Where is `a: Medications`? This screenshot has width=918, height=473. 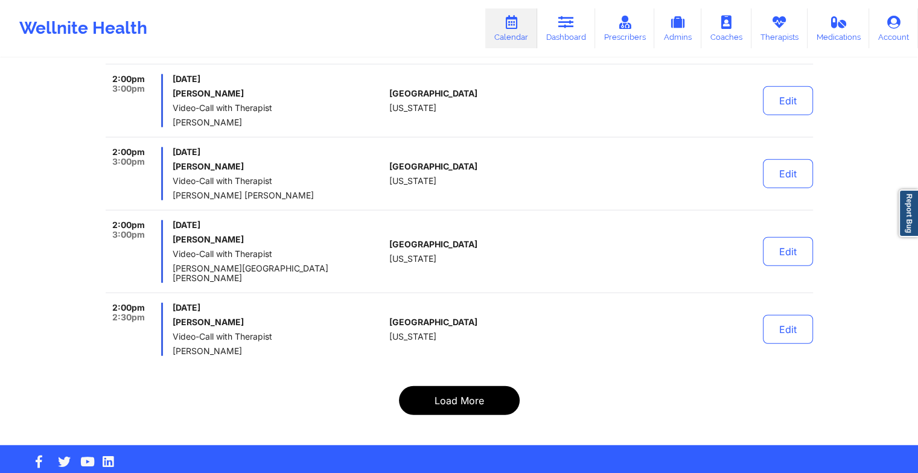
a: Medications is located at coordinates (839, 28).